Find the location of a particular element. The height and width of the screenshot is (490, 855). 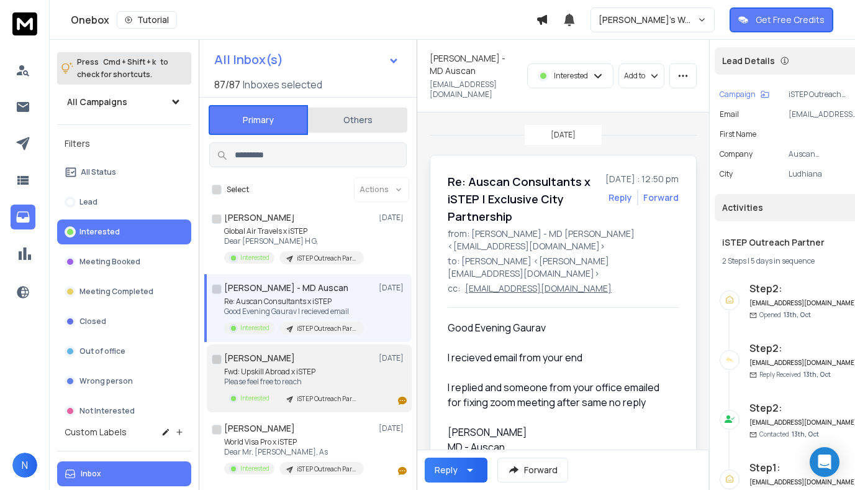

button: All Campaigns is located at coordinates (124, 102).